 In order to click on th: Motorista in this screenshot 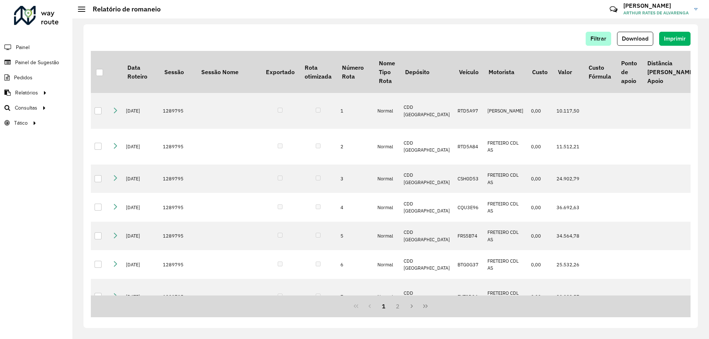, I will do `click(506, 72)`.